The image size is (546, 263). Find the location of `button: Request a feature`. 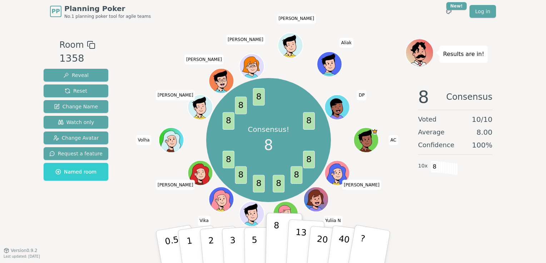

button: Request a feature is located at coordinates (76, 154).